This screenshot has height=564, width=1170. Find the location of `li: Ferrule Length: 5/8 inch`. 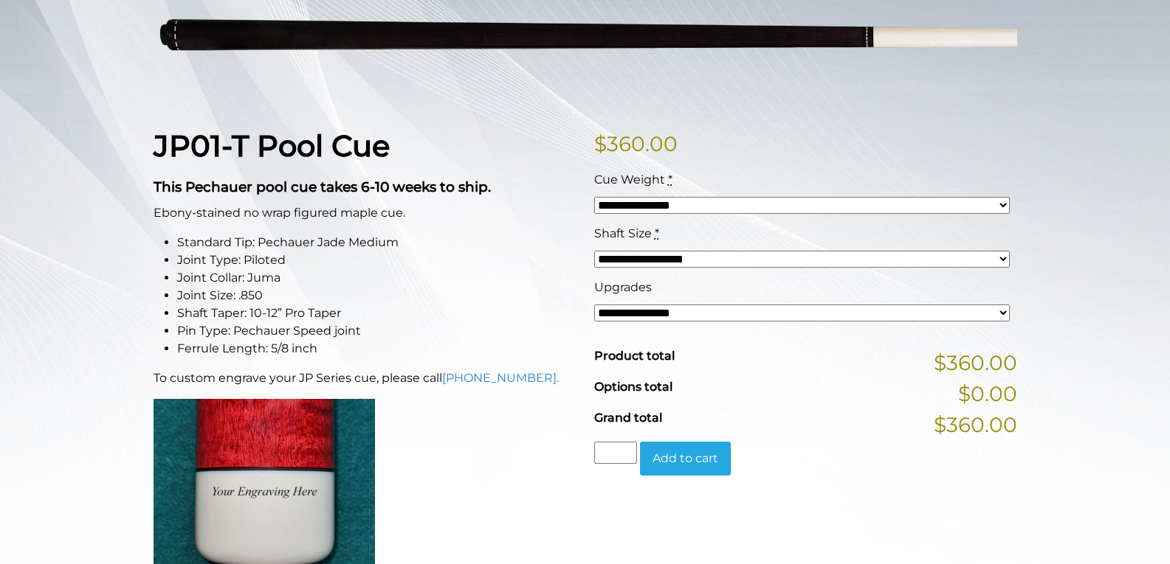

li: Ferrule Length: 5/8 inch is located at coordinates (376, 349).